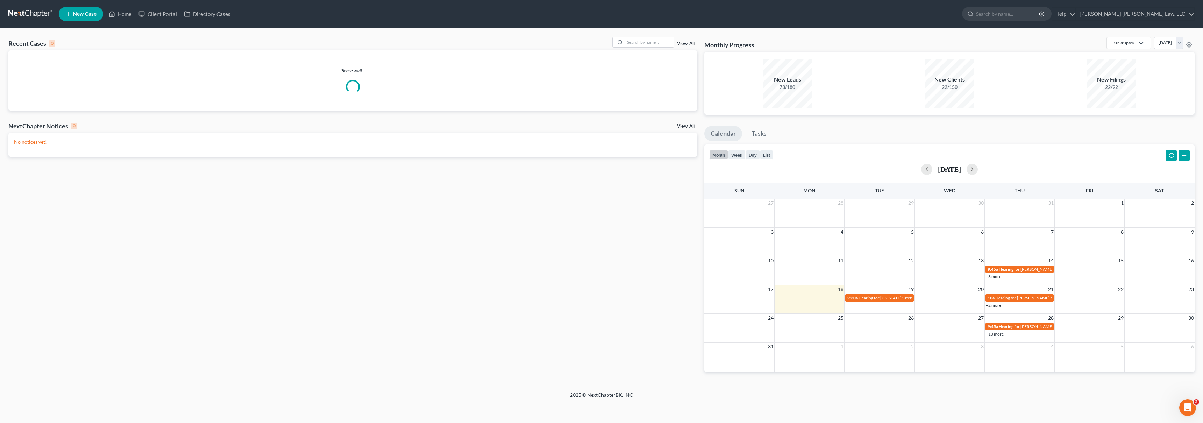 This screenshot has height=423, width=1203. What do you see at coordinates (759, 134) in the screenshot?
I see `a: Tasks` at bounding box center [759, 134].